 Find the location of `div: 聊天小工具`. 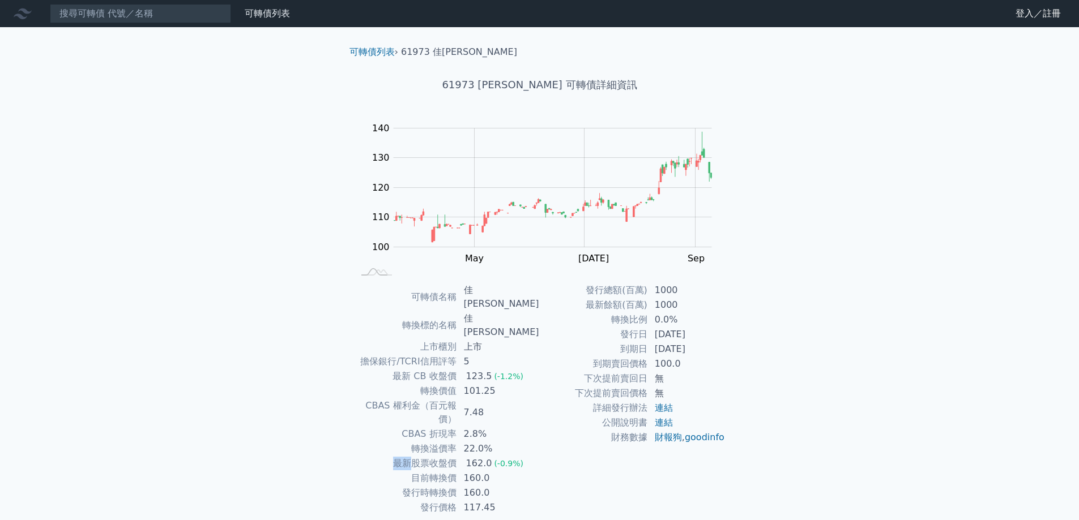

div: 聊天小工具 is located at coordinates (1050, 493).